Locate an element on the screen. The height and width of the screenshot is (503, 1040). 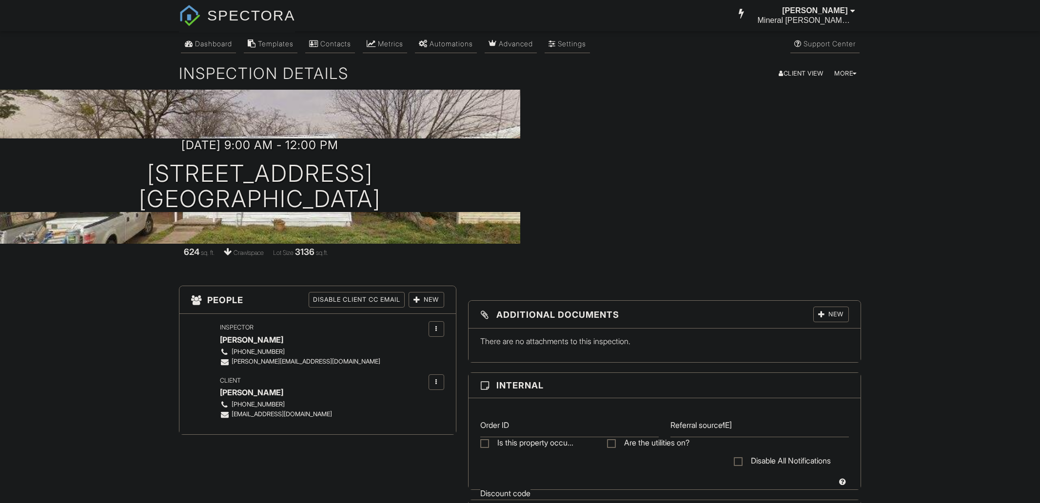
div: Client View is located at coordinates (801, 73).